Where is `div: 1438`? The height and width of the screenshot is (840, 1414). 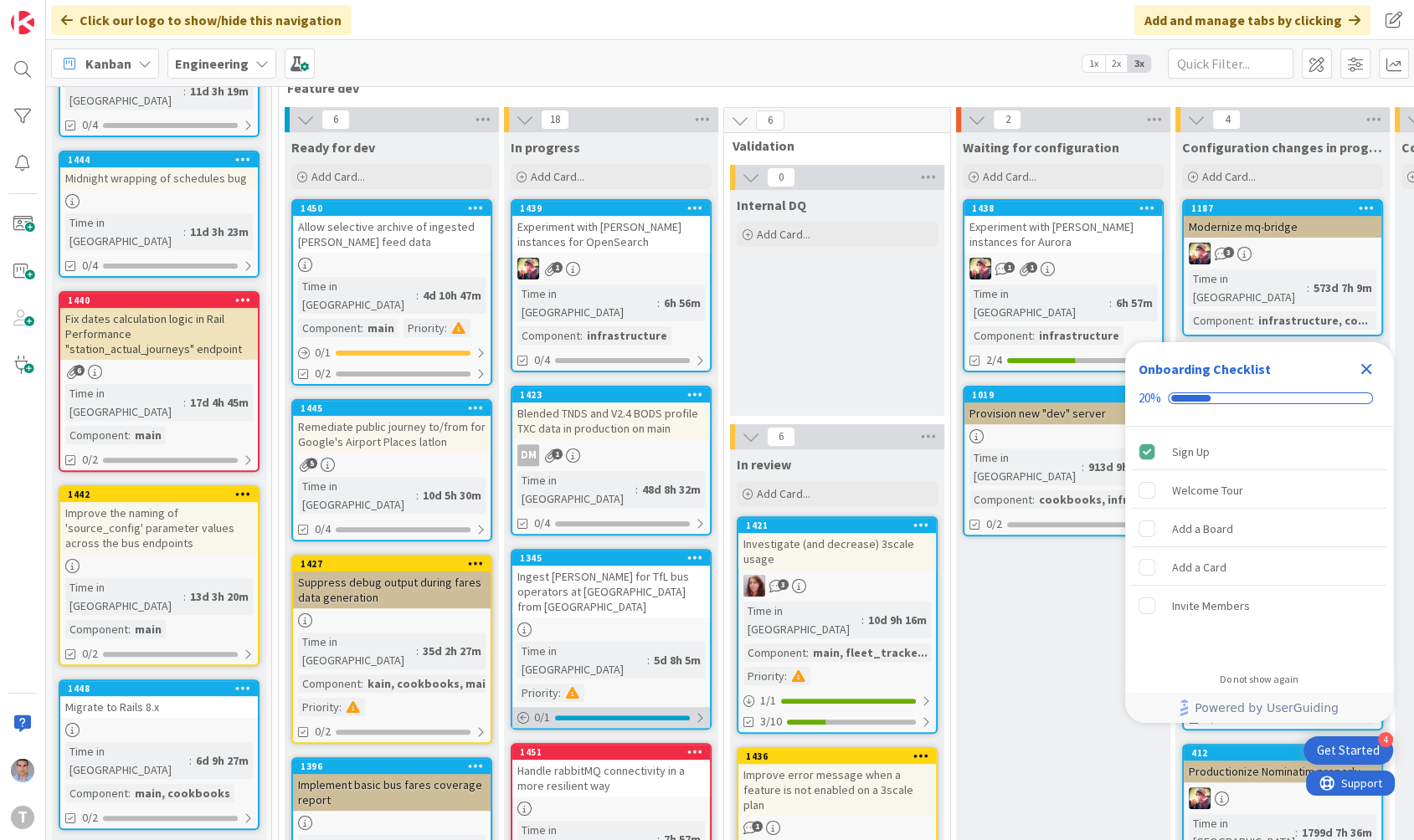 div: 1438 is located at coordinates (1067, 209).